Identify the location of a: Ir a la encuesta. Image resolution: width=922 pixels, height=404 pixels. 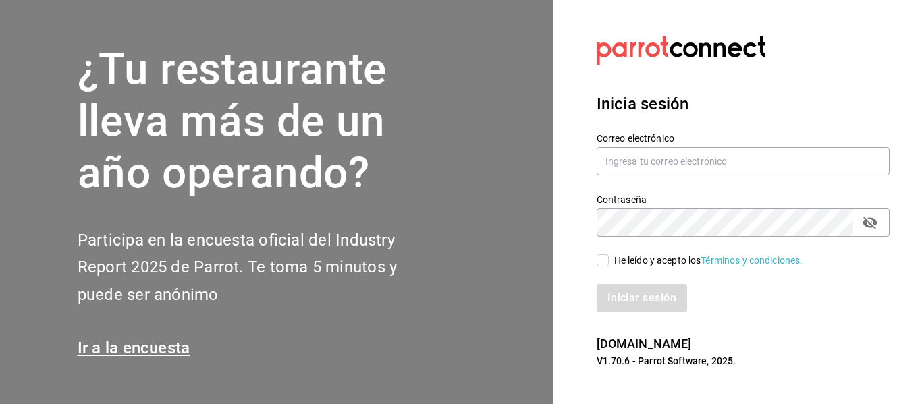
(134, 348).